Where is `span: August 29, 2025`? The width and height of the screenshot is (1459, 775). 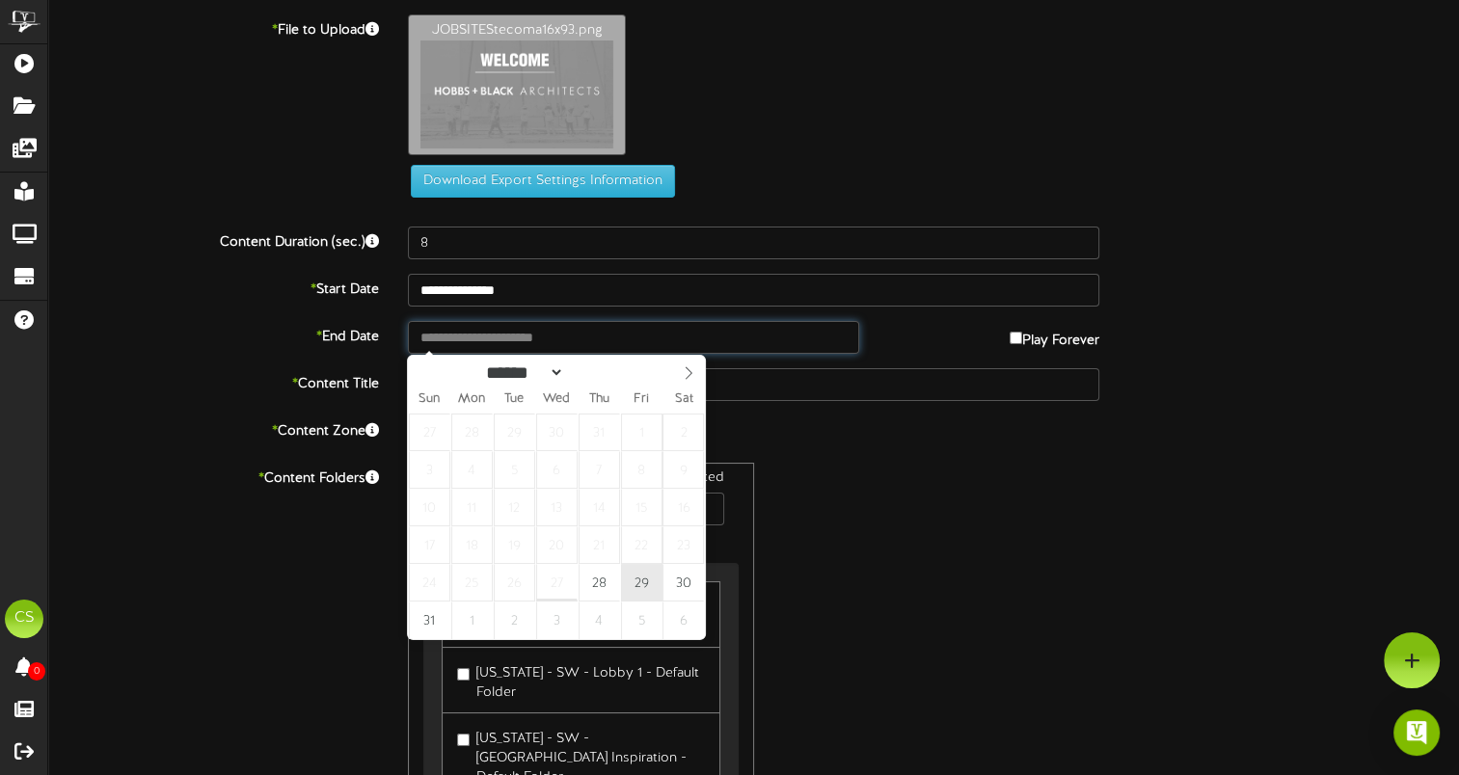 span: August 29, 2025 is located at coordinates (641, 582).